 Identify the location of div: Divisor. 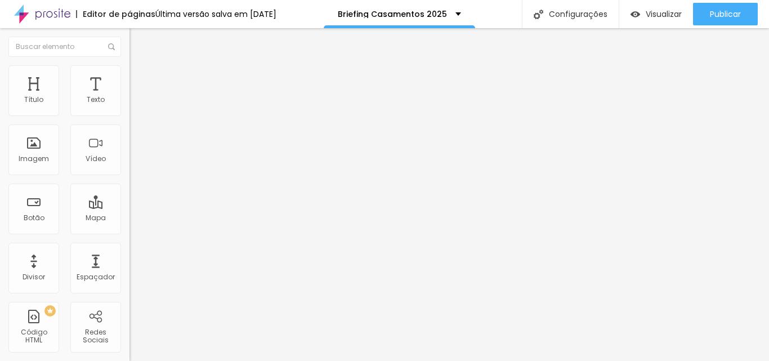
(34, 277).